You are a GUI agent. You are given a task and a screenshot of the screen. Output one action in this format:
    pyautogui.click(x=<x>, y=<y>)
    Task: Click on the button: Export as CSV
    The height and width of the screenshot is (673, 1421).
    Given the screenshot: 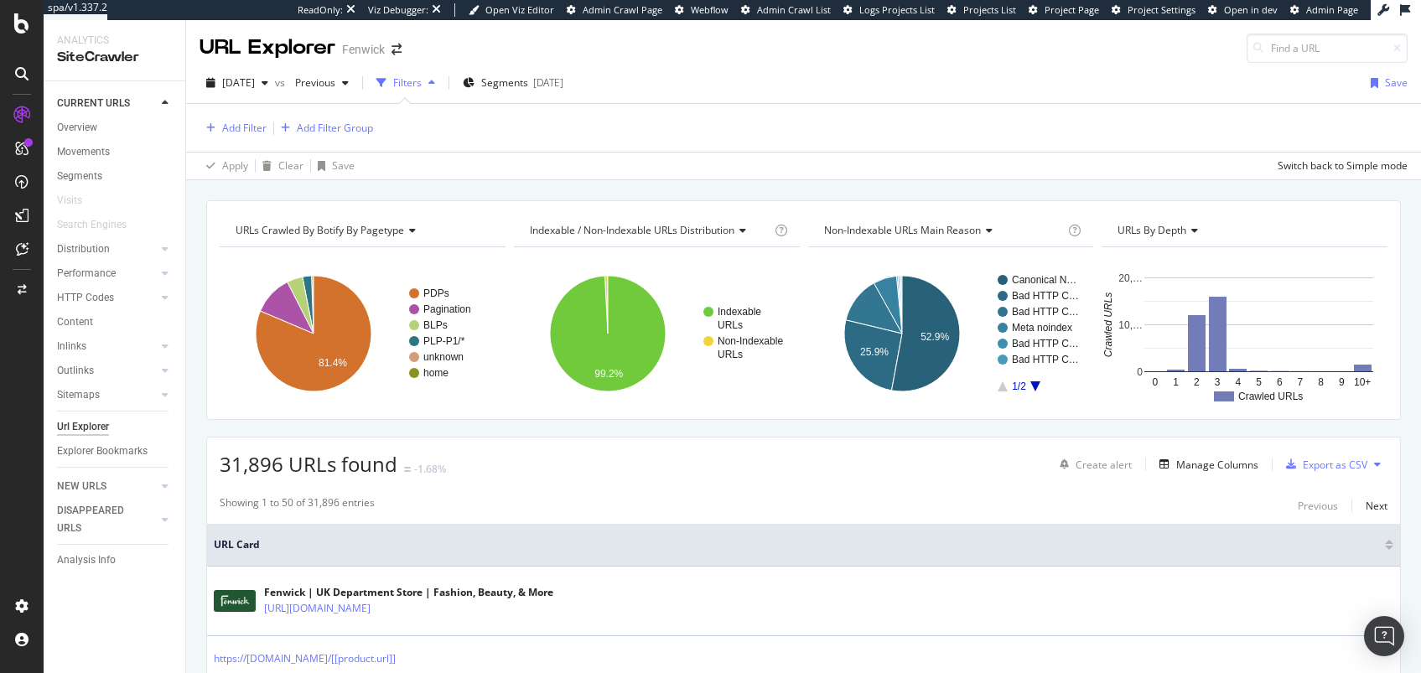 What is the action you would take?
    pyautogui.click(x=1323, y=464)
    